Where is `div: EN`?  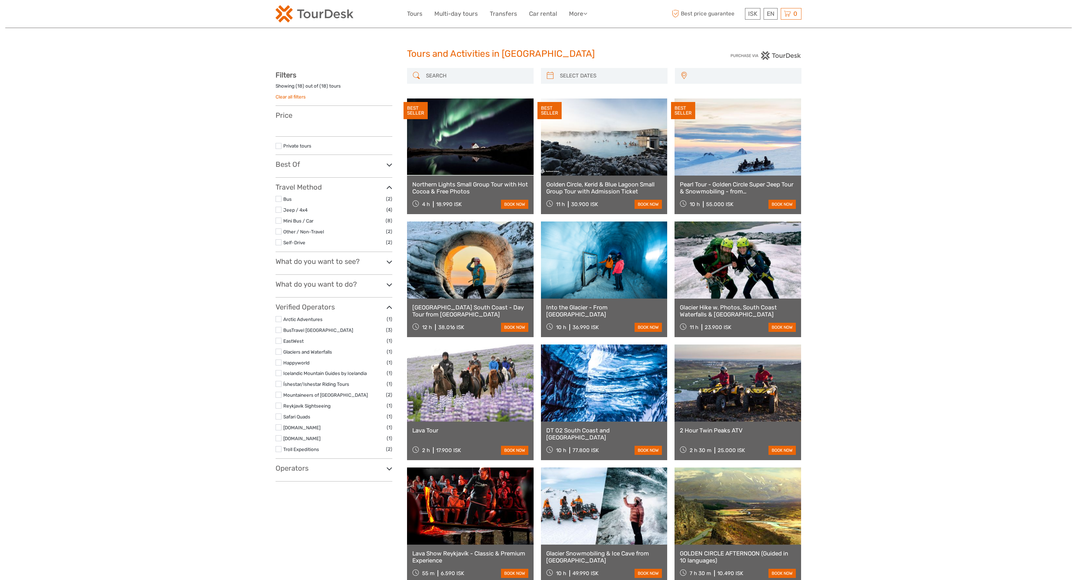
div: EN is located at coordinates (770, 14).